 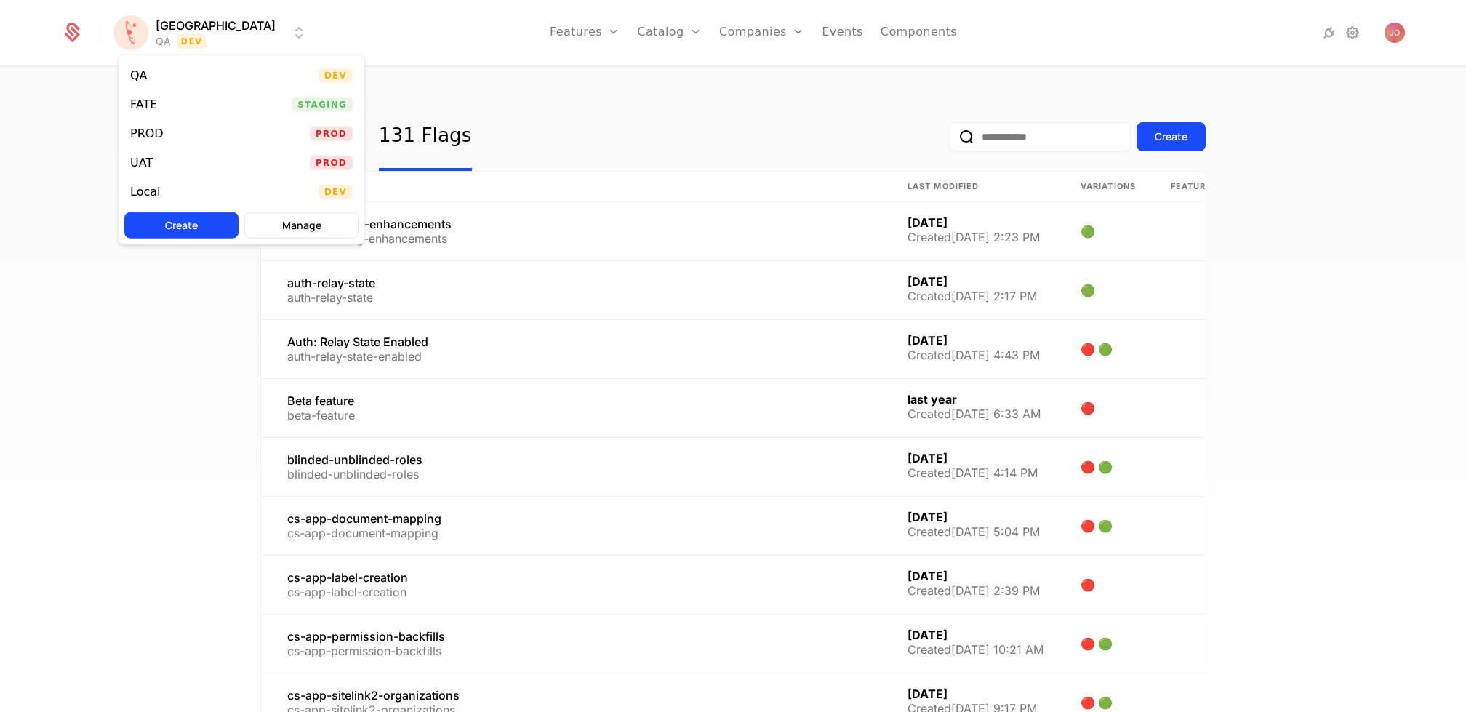 I want to click on div: Select environment, so click(x=242, y=150).